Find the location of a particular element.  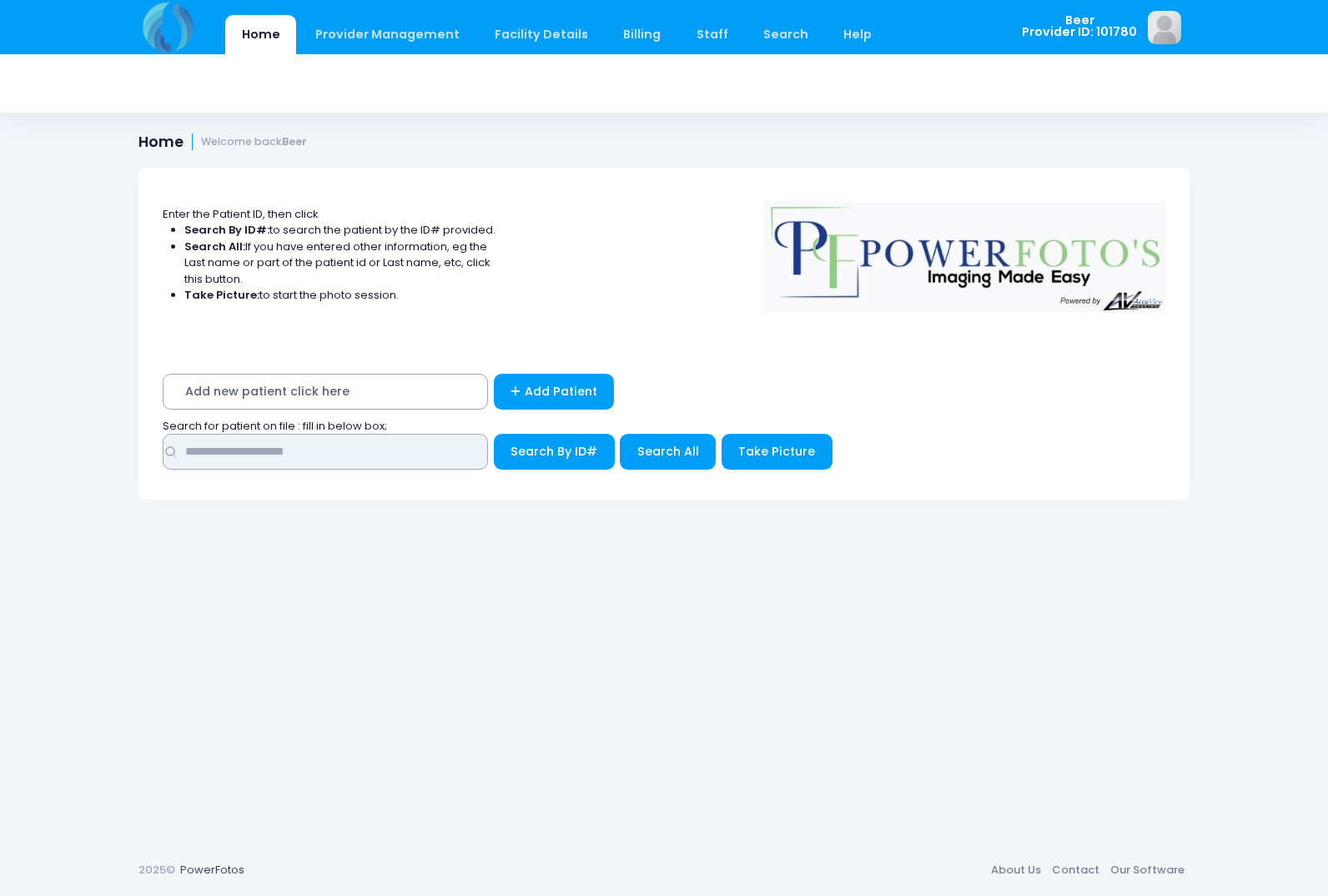

img: image is located at coordinates (1164, 27).